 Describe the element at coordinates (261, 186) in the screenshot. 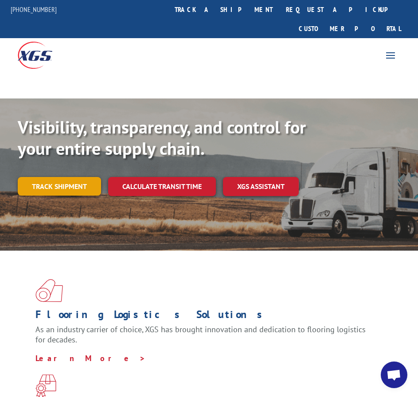

I see `a: XGS ASSISTANT` at that location.